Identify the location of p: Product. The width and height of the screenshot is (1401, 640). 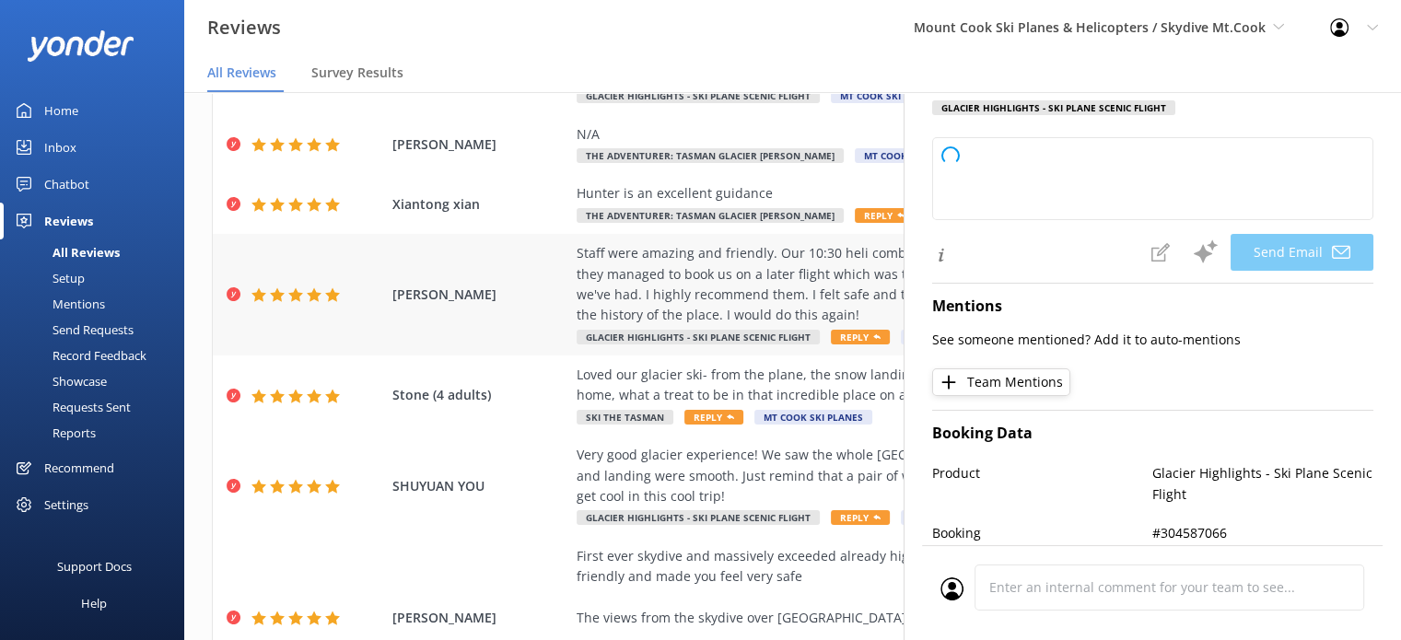
(1043, 484).